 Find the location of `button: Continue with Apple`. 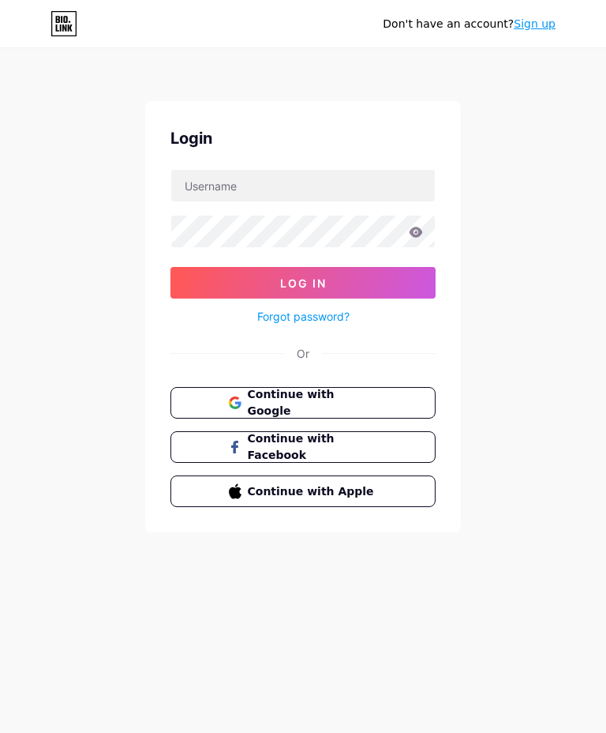

button: Continue with Apple is located at coordinates (303, 491).